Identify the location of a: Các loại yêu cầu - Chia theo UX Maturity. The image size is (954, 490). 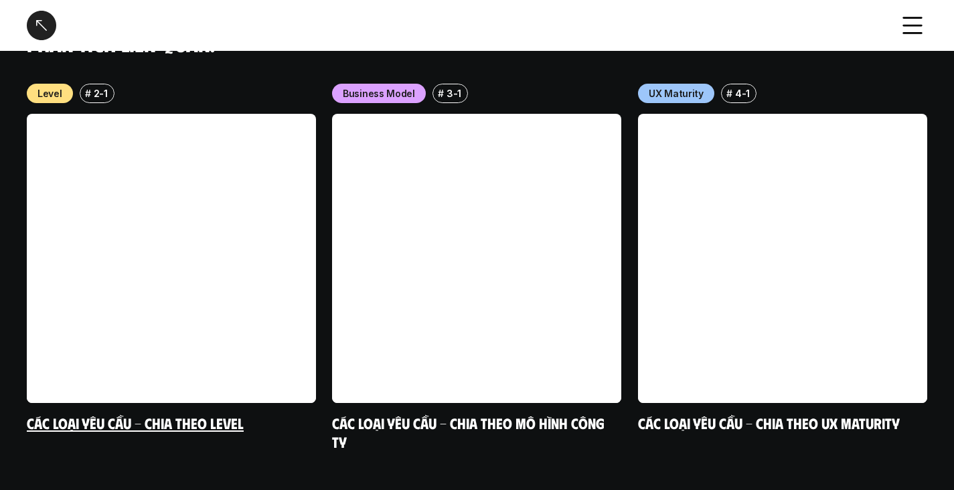
(769, 423).